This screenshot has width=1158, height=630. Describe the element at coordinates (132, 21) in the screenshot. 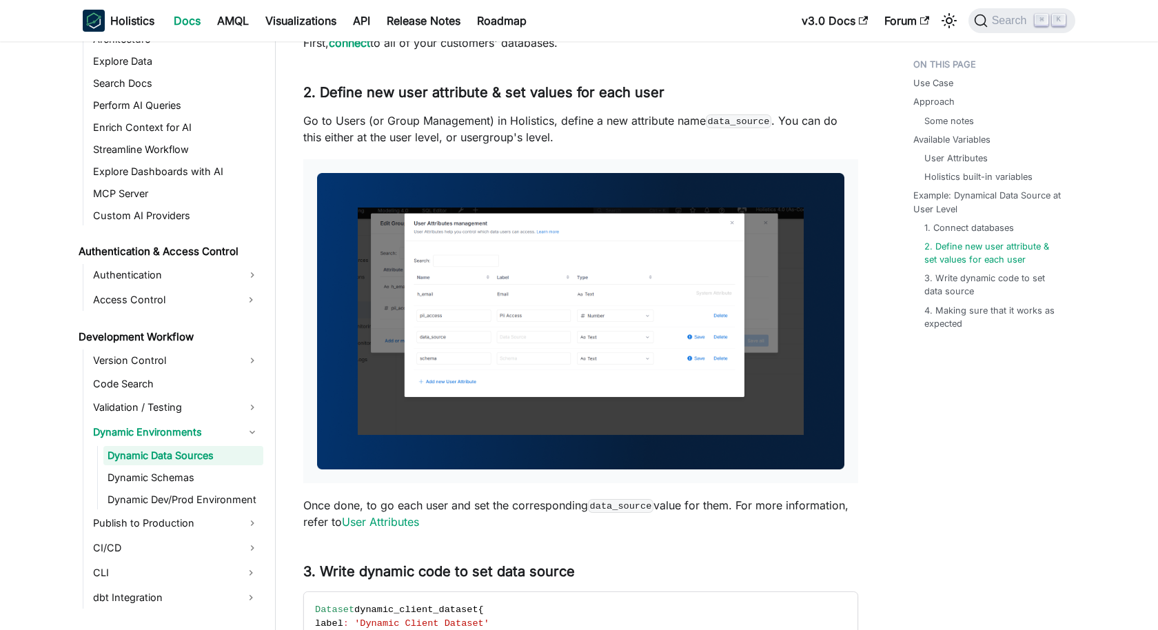

I see `b: Holistics` at that location.